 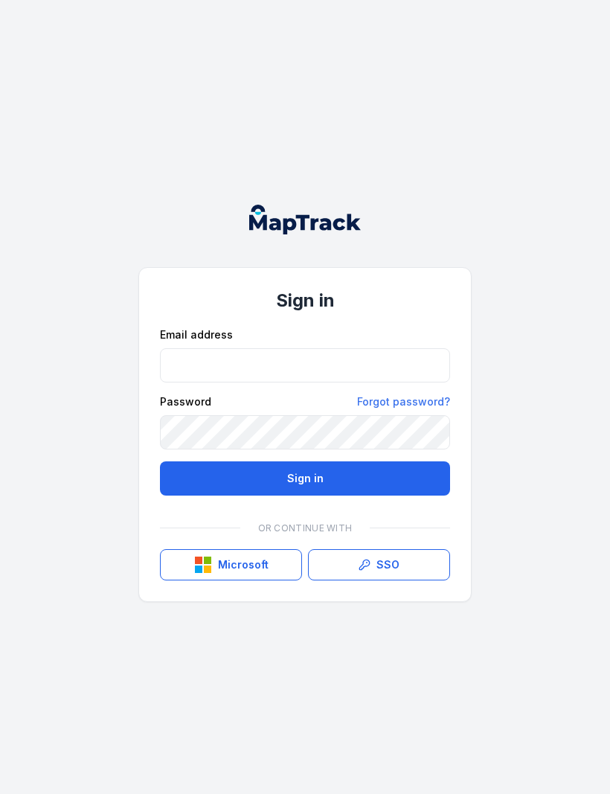 What do you see at coordinates (305, 220) in the screenshot?
I see `nav: Global` at bounding box center [305, 220].